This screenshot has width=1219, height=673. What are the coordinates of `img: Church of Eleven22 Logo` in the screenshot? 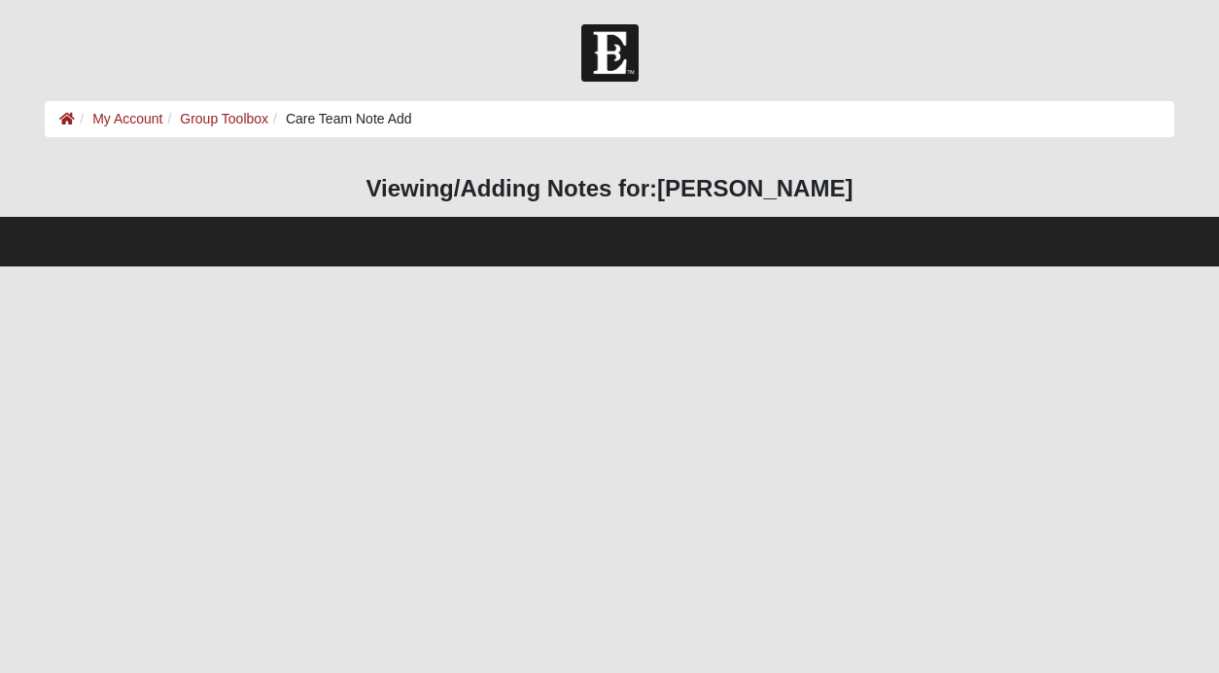 It's located at (610, 52).